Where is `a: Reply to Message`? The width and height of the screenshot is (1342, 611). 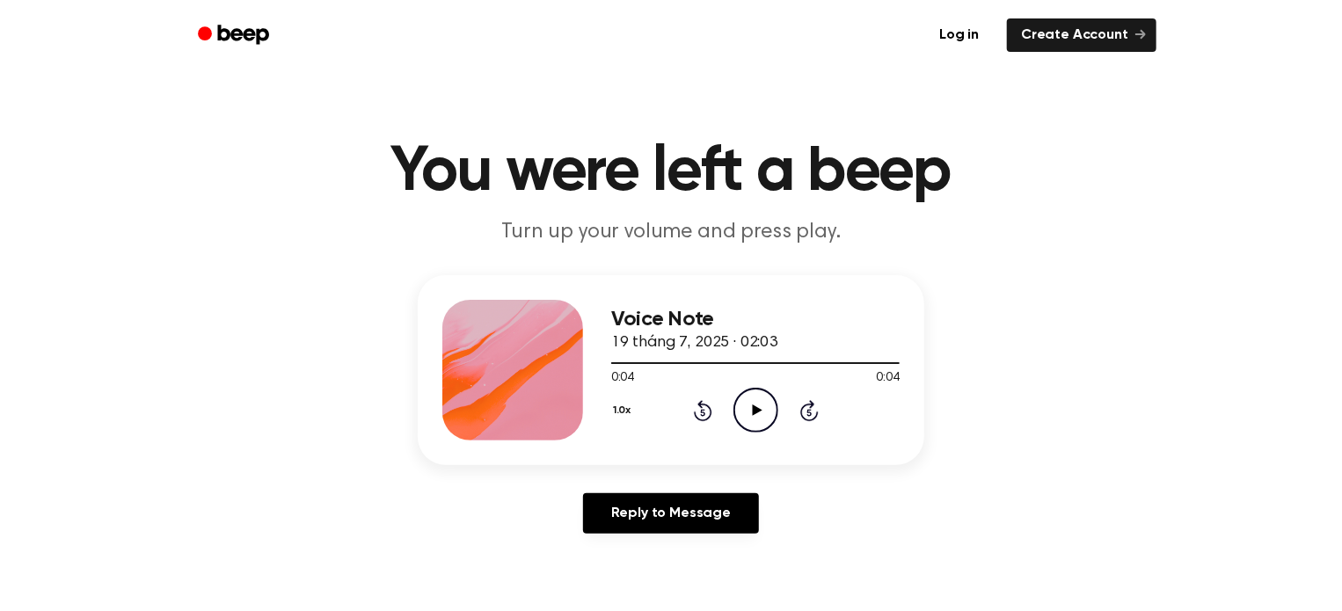 a: Reply to Message is located at coordinates (671, 513).